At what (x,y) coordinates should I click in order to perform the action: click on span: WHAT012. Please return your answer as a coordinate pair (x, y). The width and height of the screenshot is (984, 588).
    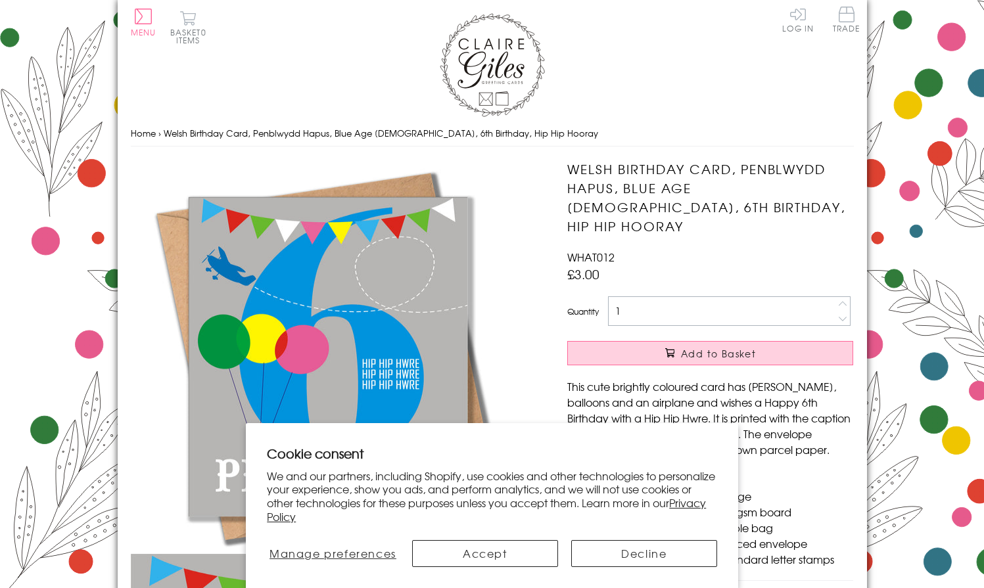
    Looking at the image, I should click on (591, 257).